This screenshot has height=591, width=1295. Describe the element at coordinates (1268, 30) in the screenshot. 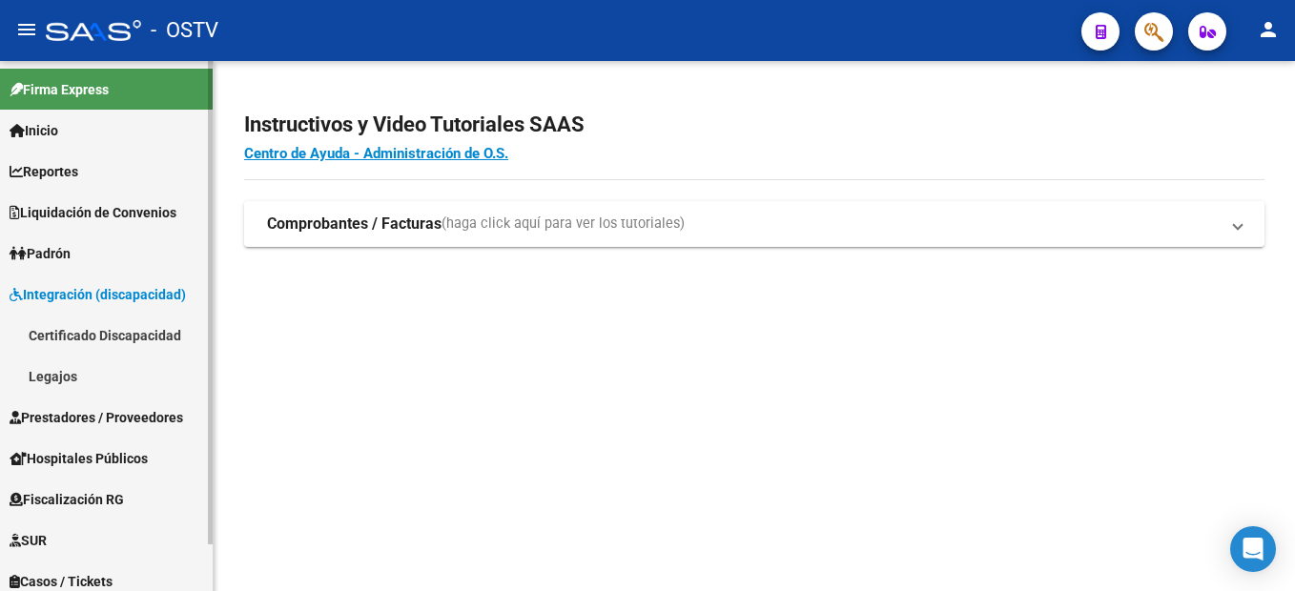

I see `mat-icon: person` at that location.